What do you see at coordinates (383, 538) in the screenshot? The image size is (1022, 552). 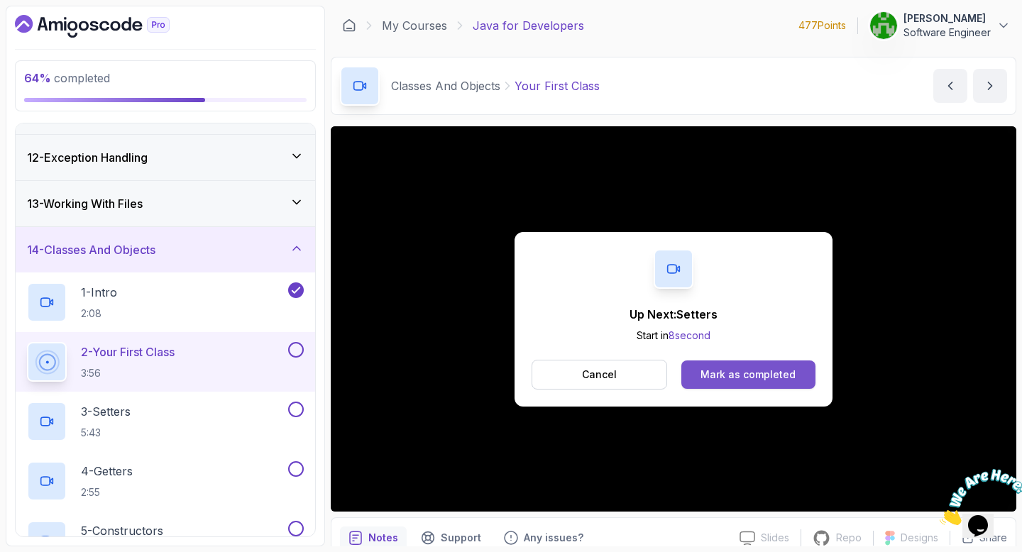 I see `p: Notes` at bounding box center [383, 538].